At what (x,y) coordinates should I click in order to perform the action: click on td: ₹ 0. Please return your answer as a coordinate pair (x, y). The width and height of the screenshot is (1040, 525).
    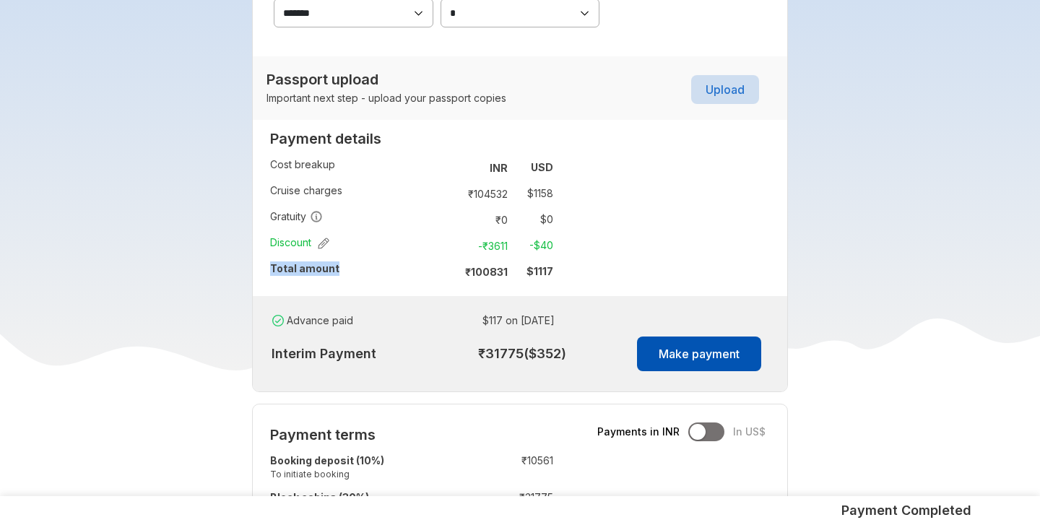
    Looking at the image, I should click on (483, 220).